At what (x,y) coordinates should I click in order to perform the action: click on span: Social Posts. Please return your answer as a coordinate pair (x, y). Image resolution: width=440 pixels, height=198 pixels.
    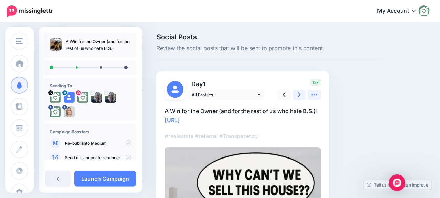
    Looking at the image, I should click on (269, 37).